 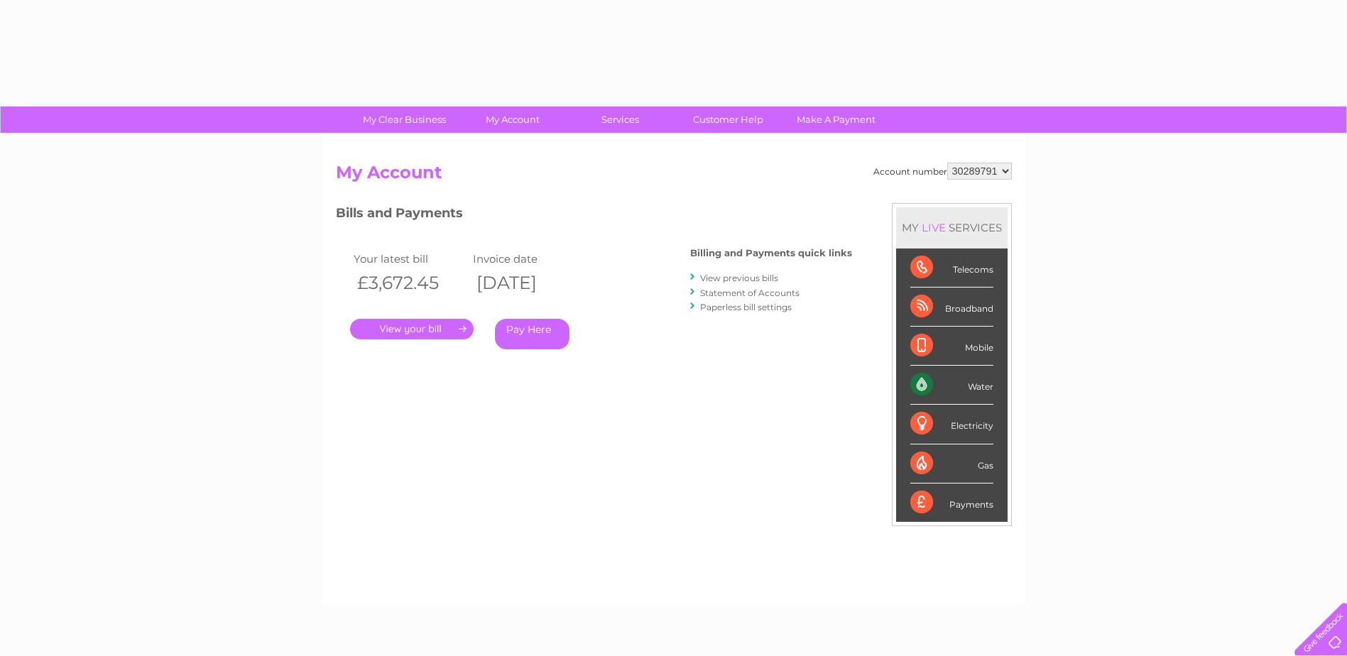 What do you see at coordinates (951, 307) in the screenshot?
I see `div: Broadband` at bounding box center [951, 307].